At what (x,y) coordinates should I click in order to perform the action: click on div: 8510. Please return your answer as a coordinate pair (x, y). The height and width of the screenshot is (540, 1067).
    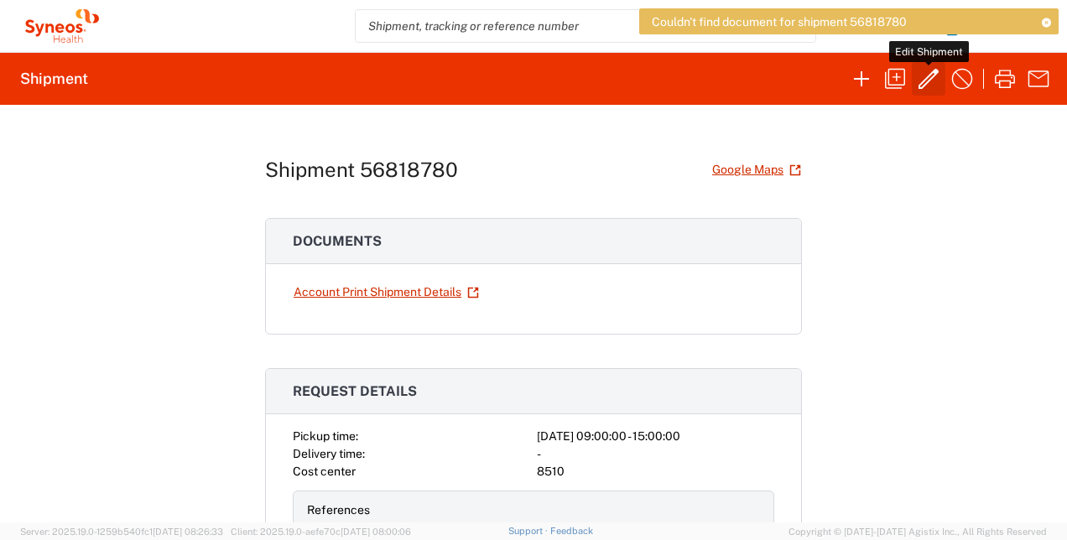
    Looking at the image, I should click on (655, 471).